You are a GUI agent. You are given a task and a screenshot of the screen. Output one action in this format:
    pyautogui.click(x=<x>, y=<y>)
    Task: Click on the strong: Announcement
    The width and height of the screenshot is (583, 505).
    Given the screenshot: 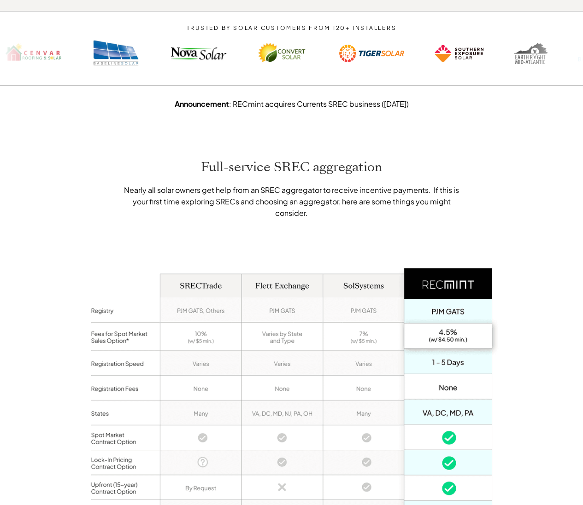 What is the action you would take?
    pyautogui.click(x=202, y=104)
    